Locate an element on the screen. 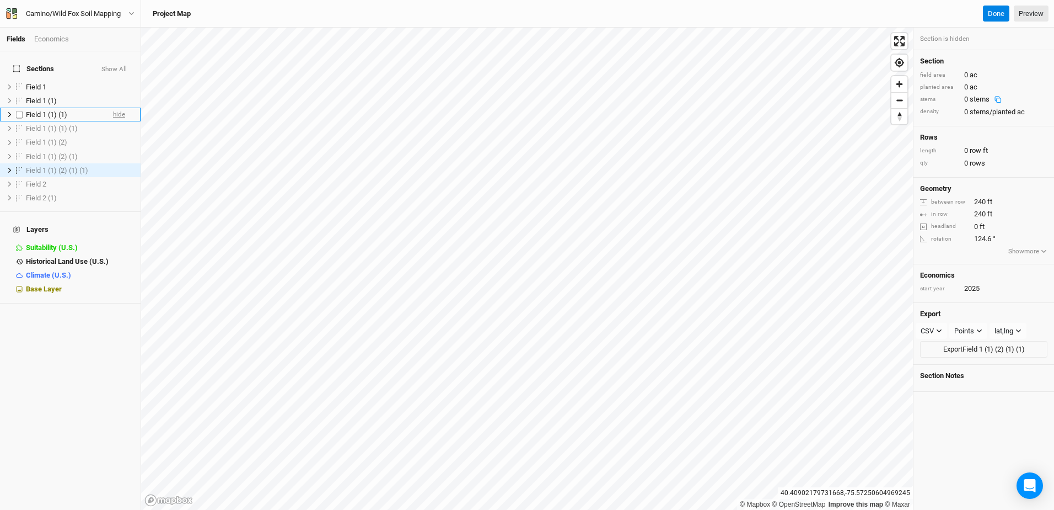 The width and height of the screenshot is (1054, 510). div: between row is located at coordinates (945, 202).